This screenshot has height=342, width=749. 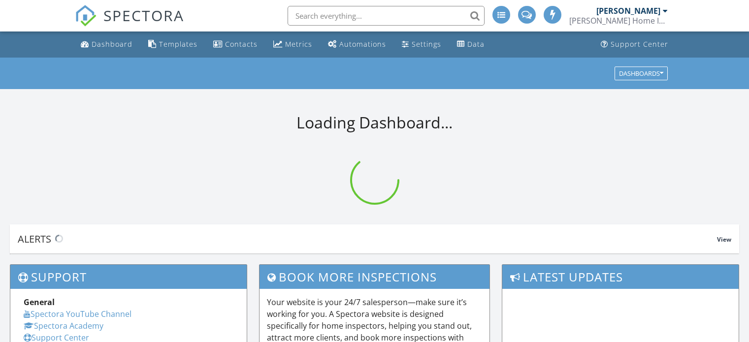 I want to click on h3: Support, so click(x=129, y=277).